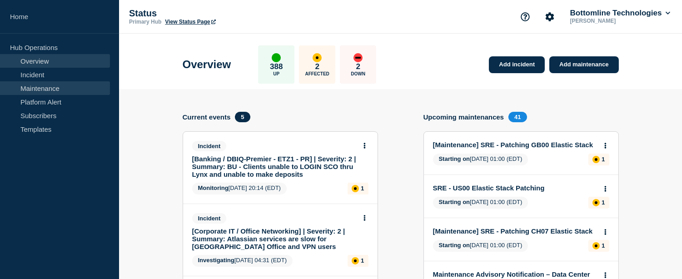 The image size is (682, 279). Describe the element at coordinates (464, 117) in the screenshot. I see `h4: Upcoming maintenances` at that location.